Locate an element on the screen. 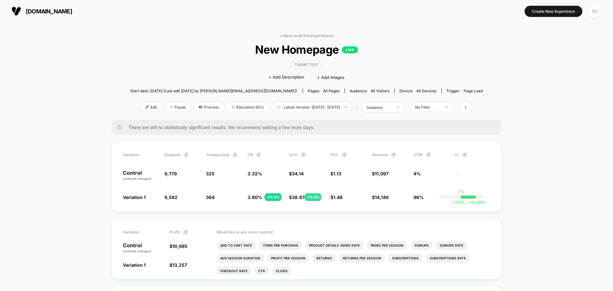 The image size is (613, 291). img: rebalance is located at coordinates (233, 107).